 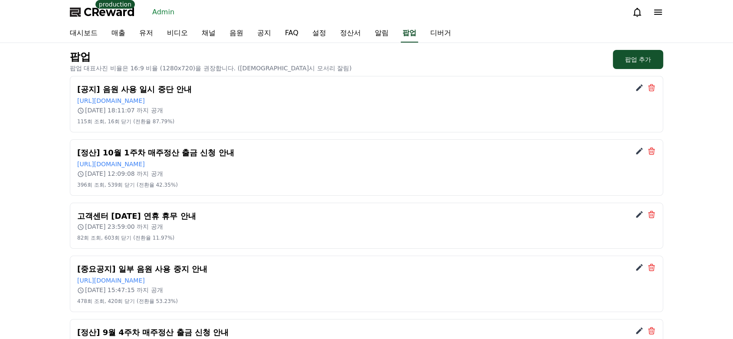 What do you see at coordinates (638, 59) in the screenshot?
I see `button: 팝업 추가` at bounding box center [638, 59].